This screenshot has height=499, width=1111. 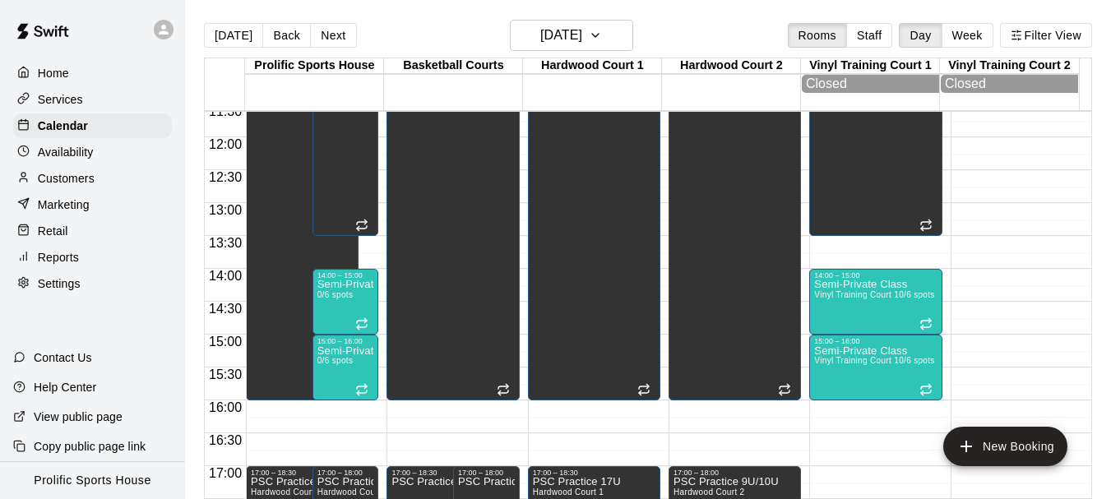 What do you see at coordinates (53, 73) in the screenshot?
I see `p: Home` at bounding box center [53, 73].